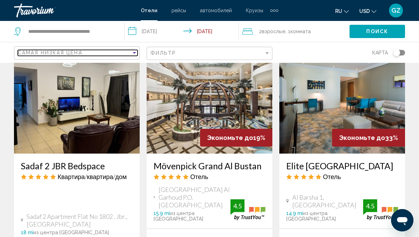 This screenshot has height=237, width=419. I want to click on a: Отели, so click(149, 10).